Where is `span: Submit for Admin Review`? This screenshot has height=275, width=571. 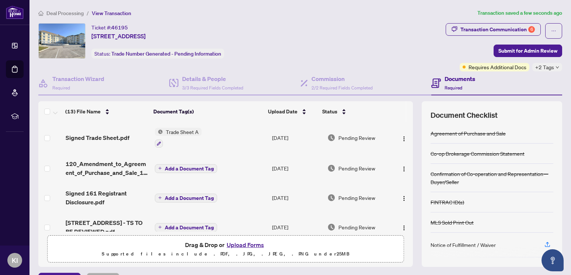
span: Submit for Admin Review is located at coordinates (528, 51).